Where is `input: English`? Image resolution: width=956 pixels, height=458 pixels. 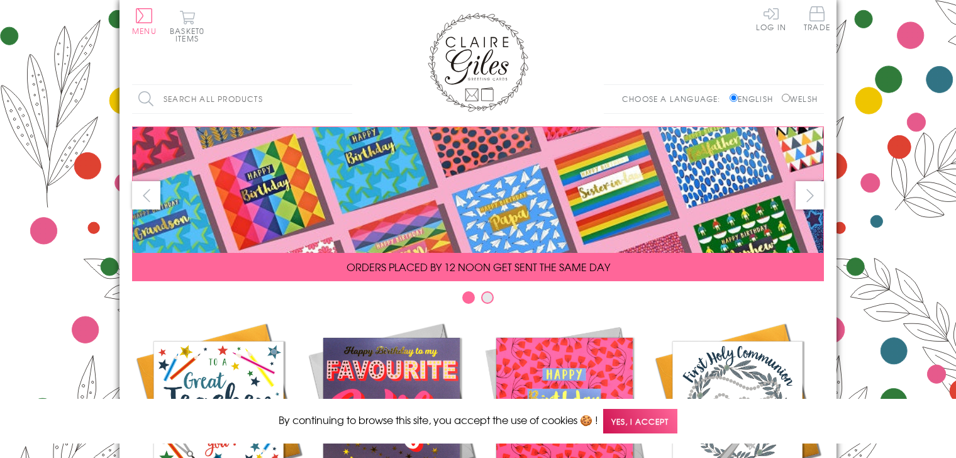
input: English is located at coordinates (733, 97).